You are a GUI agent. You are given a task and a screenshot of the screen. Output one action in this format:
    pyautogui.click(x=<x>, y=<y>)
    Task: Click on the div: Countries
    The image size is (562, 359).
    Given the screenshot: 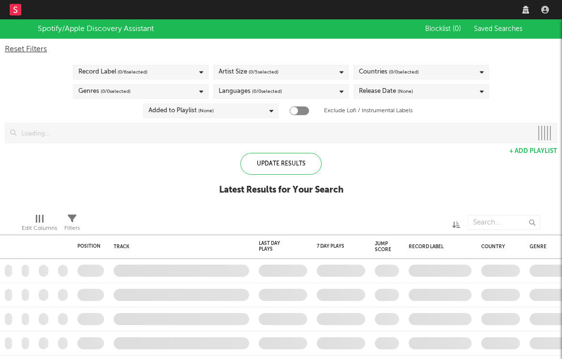 What is the action you would take?
    pyautogui.click(x=389, y=72)
    